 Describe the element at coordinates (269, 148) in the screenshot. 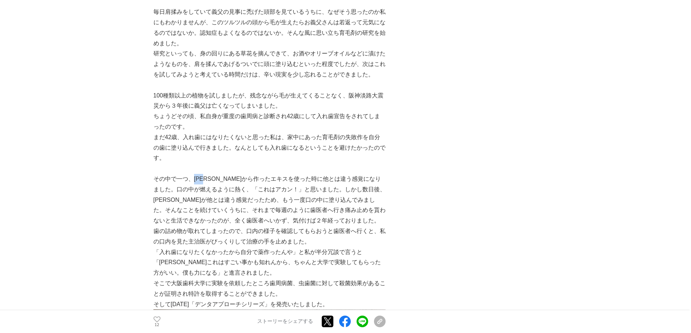

I see `p: まだ42歳、入れ歯にはなりたくないと思った私は、家中にあった育毛剤の失敗作を自分の歯に塗り込んで行きました。なんとしても入れ歯になるということを避けたかったのです。` at that location.